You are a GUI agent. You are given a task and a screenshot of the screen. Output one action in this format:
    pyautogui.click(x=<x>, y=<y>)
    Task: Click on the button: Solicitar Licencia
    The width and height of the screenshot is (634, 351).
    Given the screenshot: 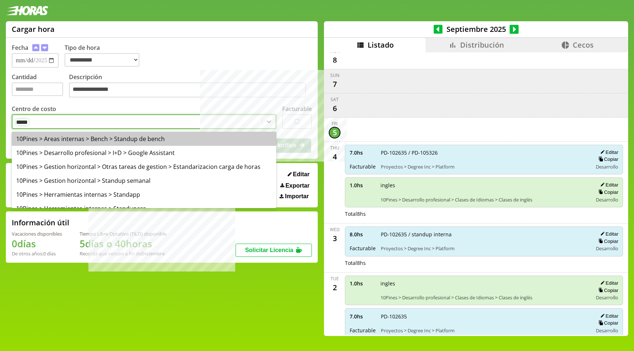 What is the action you would take?
    pyautogui.click(x=274, y=250)
    